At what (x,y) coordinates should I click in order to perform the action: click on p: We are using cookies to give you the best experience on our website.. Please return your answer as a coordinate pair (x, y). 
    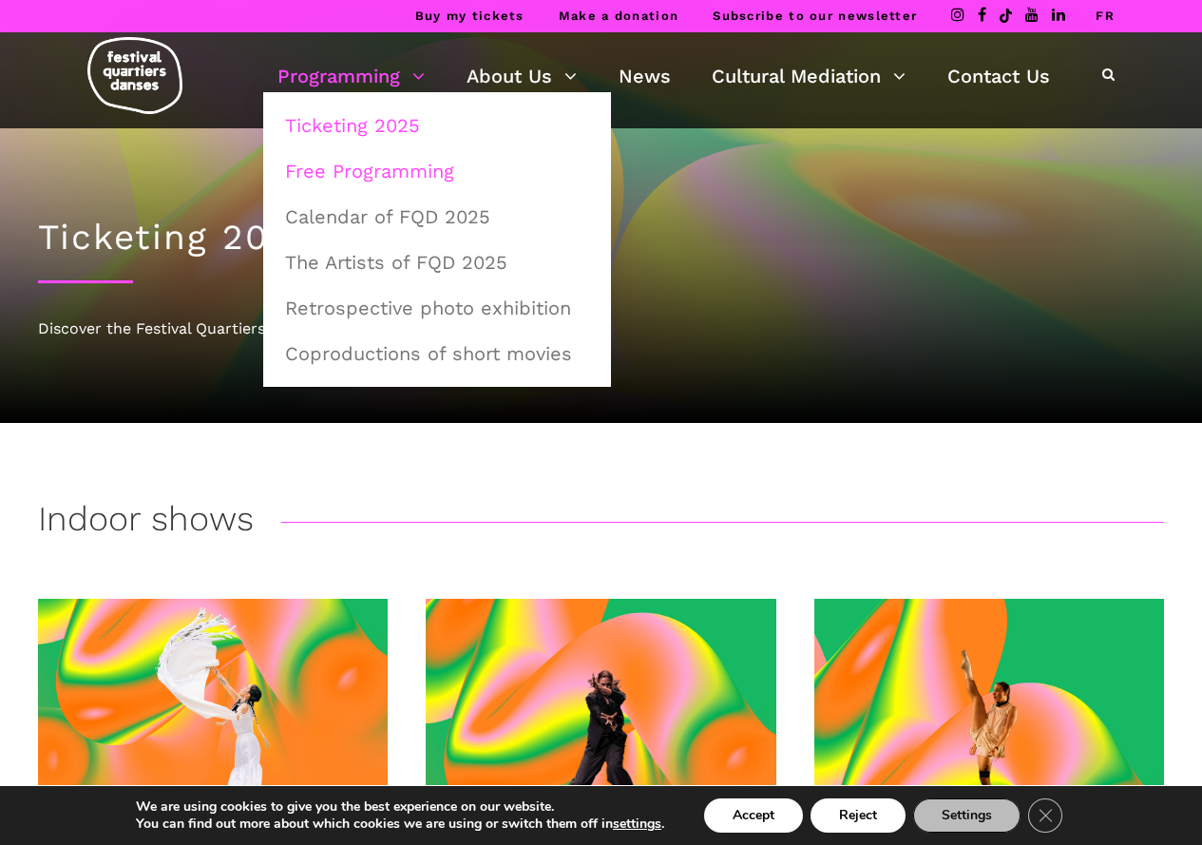
    Looking at the image, I should click on (400, 807).